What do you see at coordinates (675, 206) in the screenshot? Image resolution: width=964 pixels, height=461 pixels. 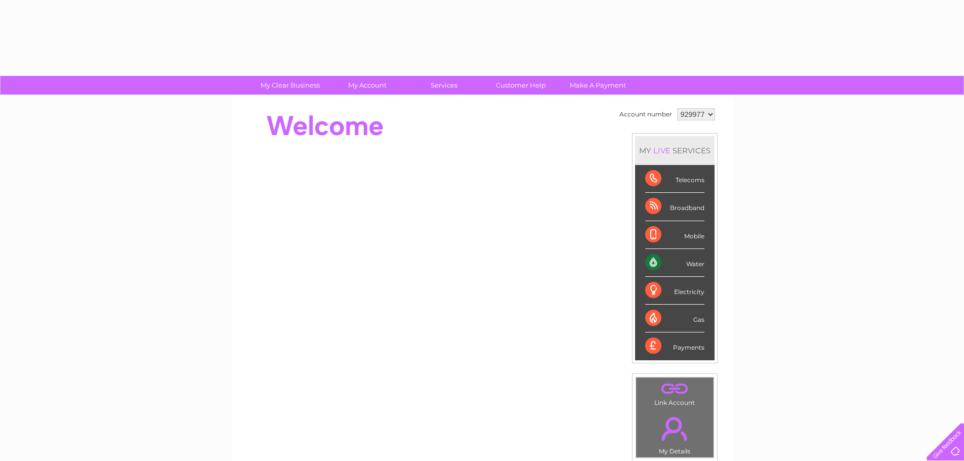 I see `div: Broadband` at bounding box center [675, 206].